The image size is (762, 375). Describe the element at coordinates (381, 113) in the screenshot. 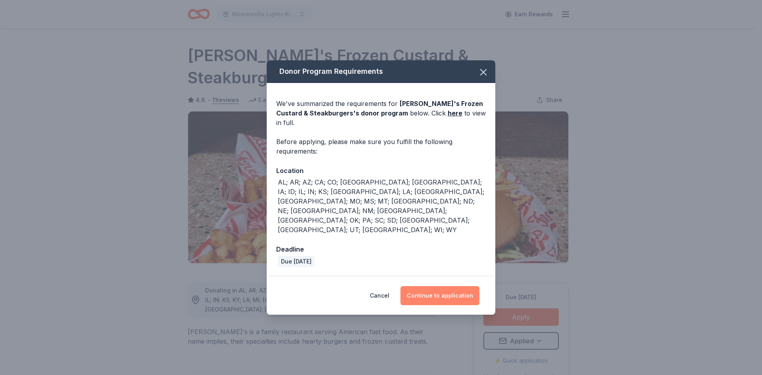

I see `div: We've summarized the requirements for below. Click to view in full.` at that location.